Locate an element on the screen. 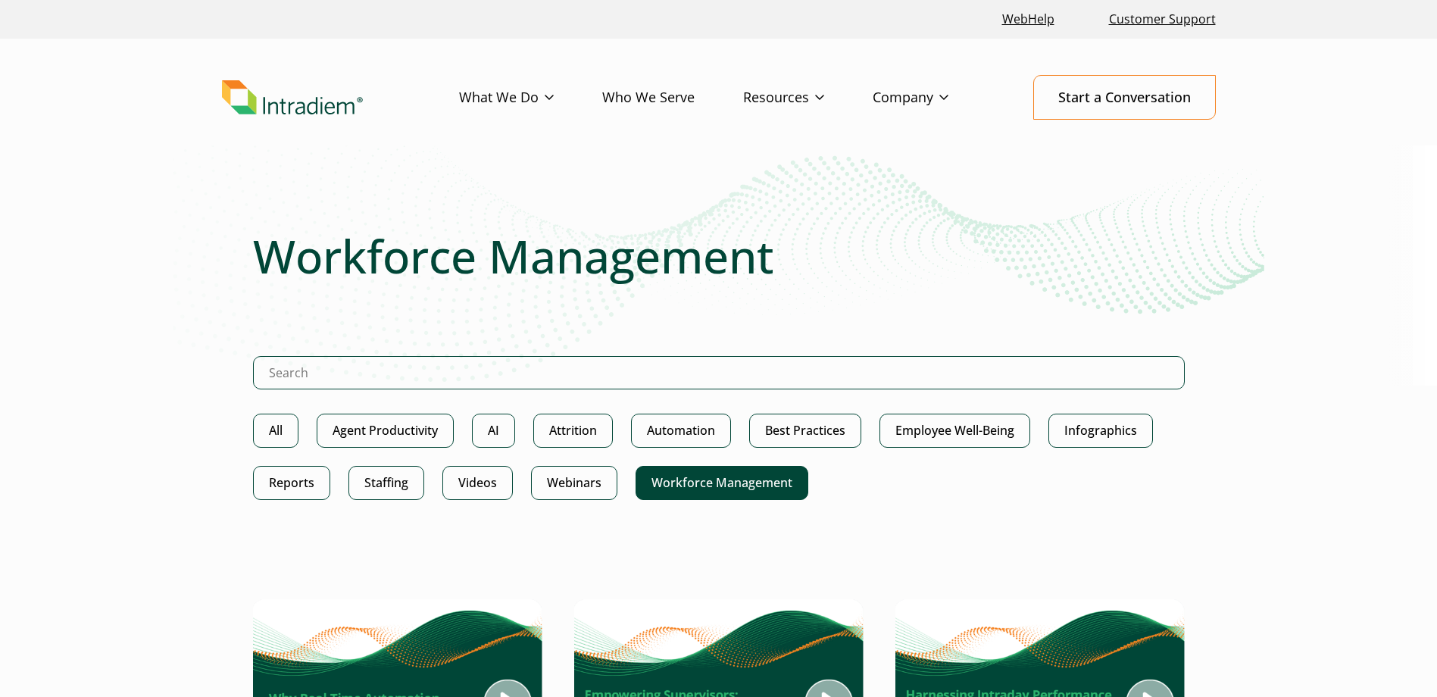 The image size is (1437, 697). a: Infographics is located at coordinates (1101, 430).